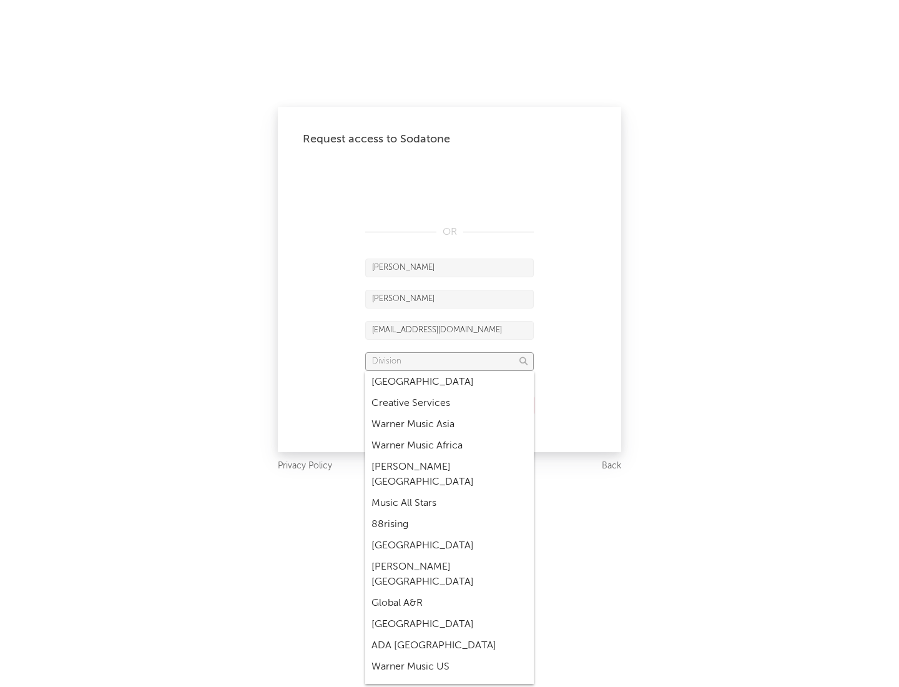  Describe the element at coordinates (449, 503) in the screenshot. I see `div: Music All Stars` at that location.